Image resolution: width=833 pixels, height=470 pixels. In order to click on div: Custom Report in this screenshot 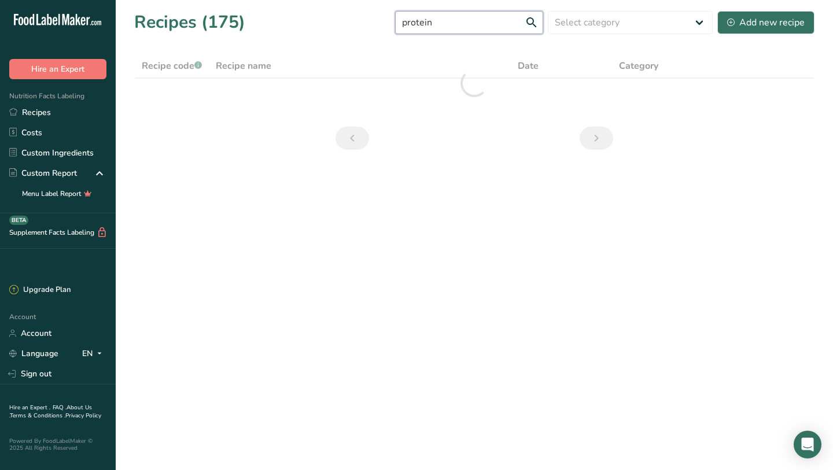, I will do `click(43, 173)`.